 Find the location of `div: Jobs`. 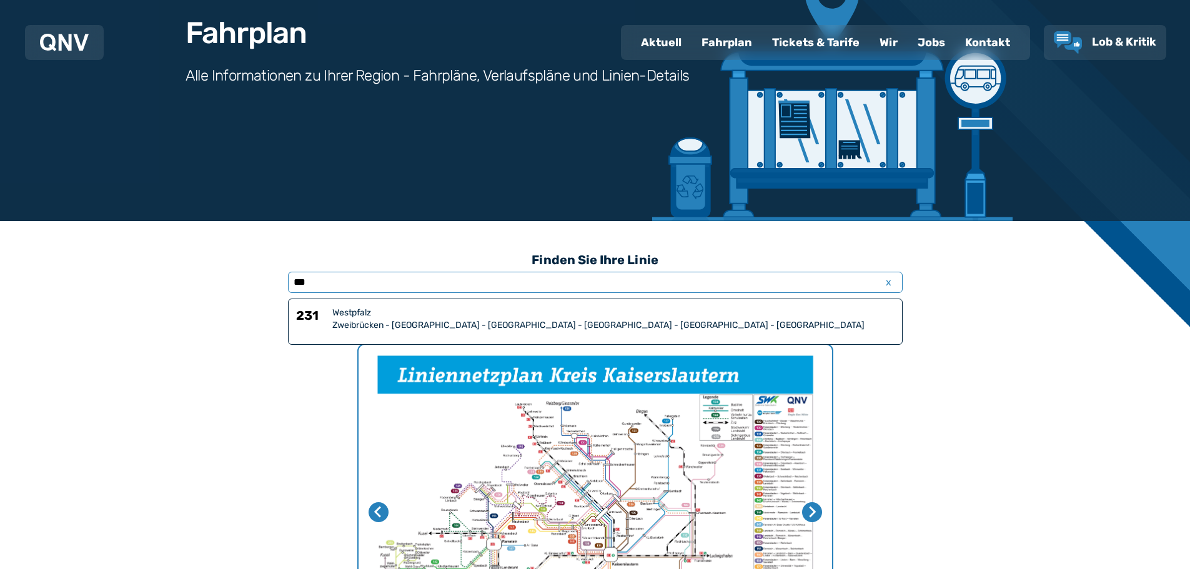

div: Jobs is located at coordinates (931, 42).